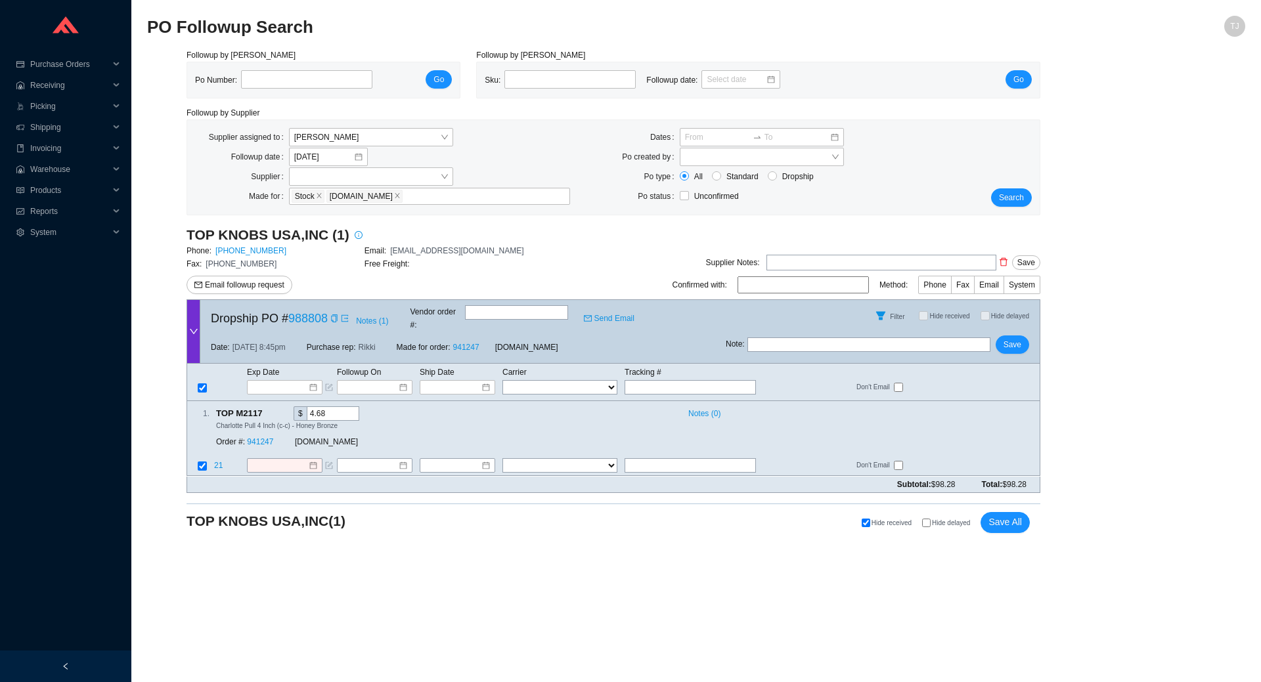 Image resolution: width=1261 pixels, height=682 pixels. What do you see at coordinates (308, 319) in the screenshot?
I see `a: 988808` at bounding box center [308, 319].